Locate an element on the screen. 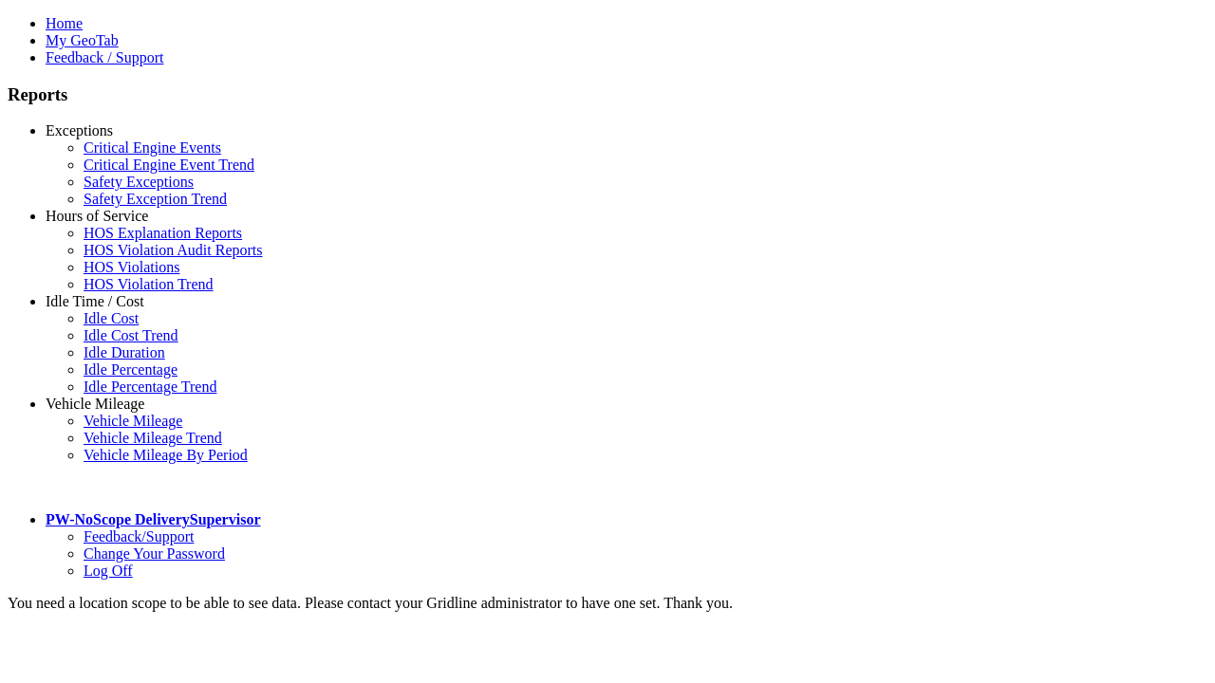 The width and height of the screenshot is (1215, 683). a: Idle Time / Cost is located at coordinates (95, 301).